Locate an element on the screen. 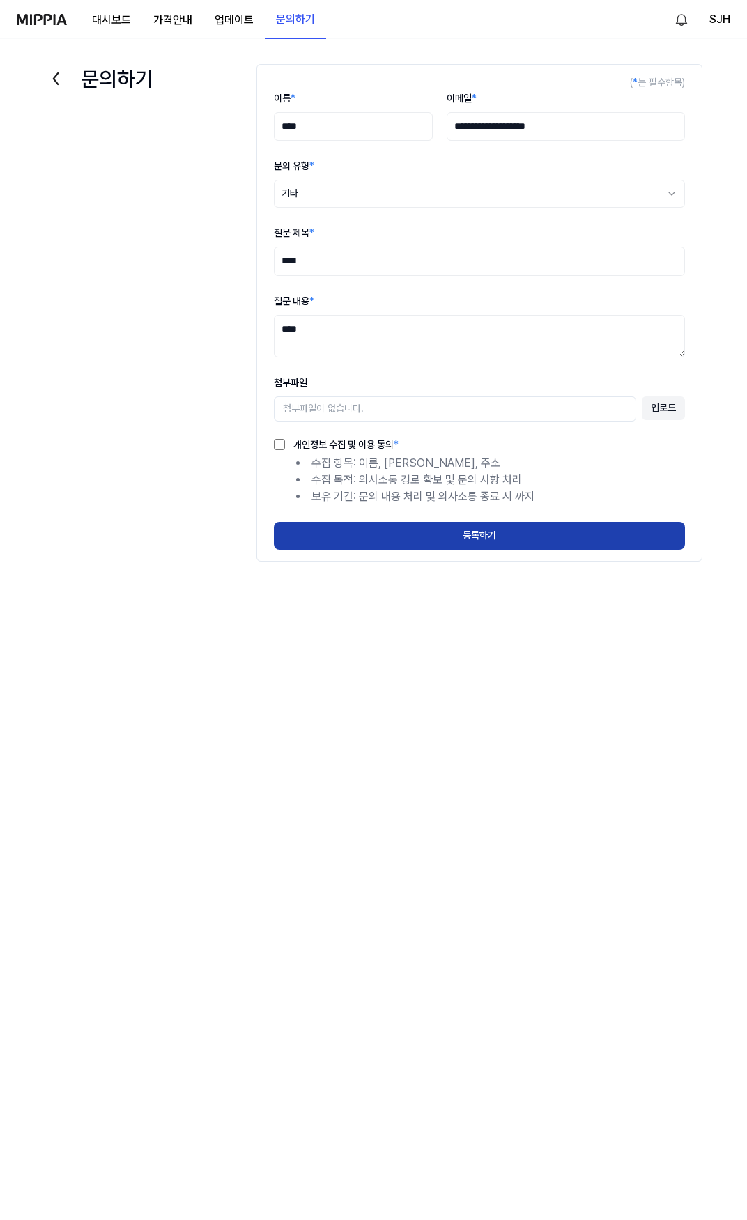 This screenshot has width=747, height=1220. div: ( 는 필수항목) is located at coordinates (479, 83).